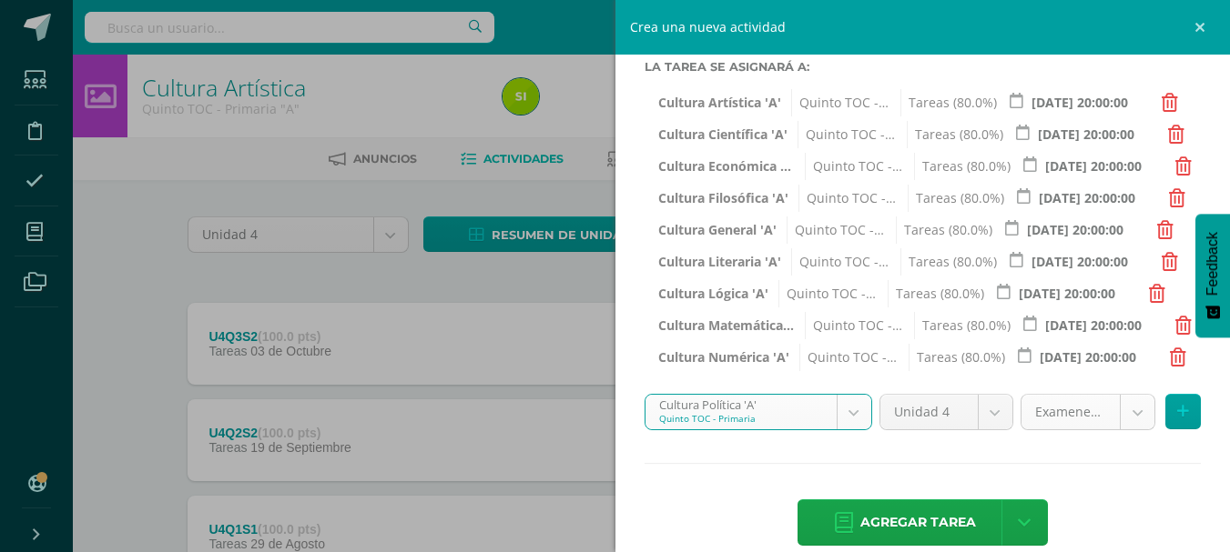  What do you see at coordinates (723, 135) in the screenshot?
I see `span: Cultura Científica 'A'` at bounding box center [723, 135].